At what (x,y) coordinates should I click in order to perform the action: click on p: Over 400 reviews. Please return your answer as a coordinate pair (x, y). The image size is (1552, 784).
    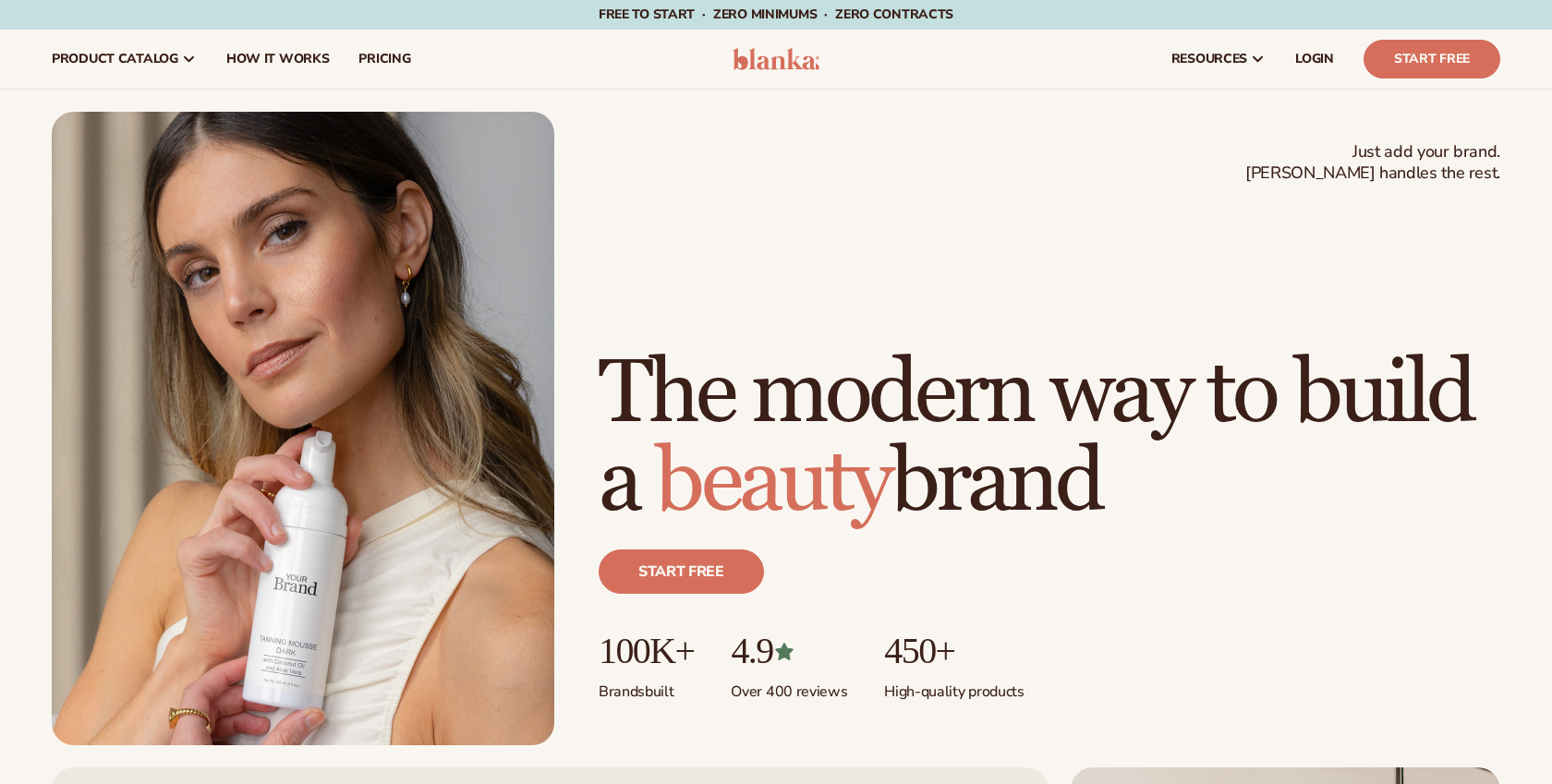
    Looking at the image, I should click on (788, 686).